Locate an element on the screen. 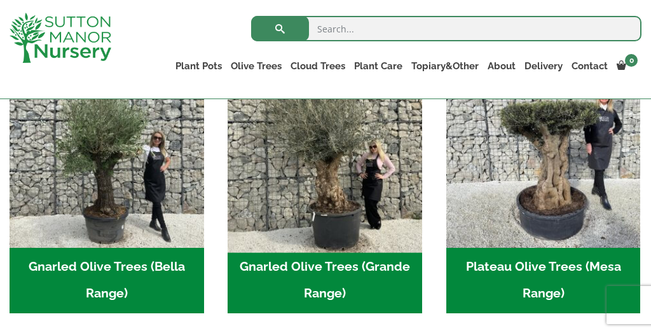  h2: Gnarled Olive Trees (Bella Range) is located at coordinates (107, 281).